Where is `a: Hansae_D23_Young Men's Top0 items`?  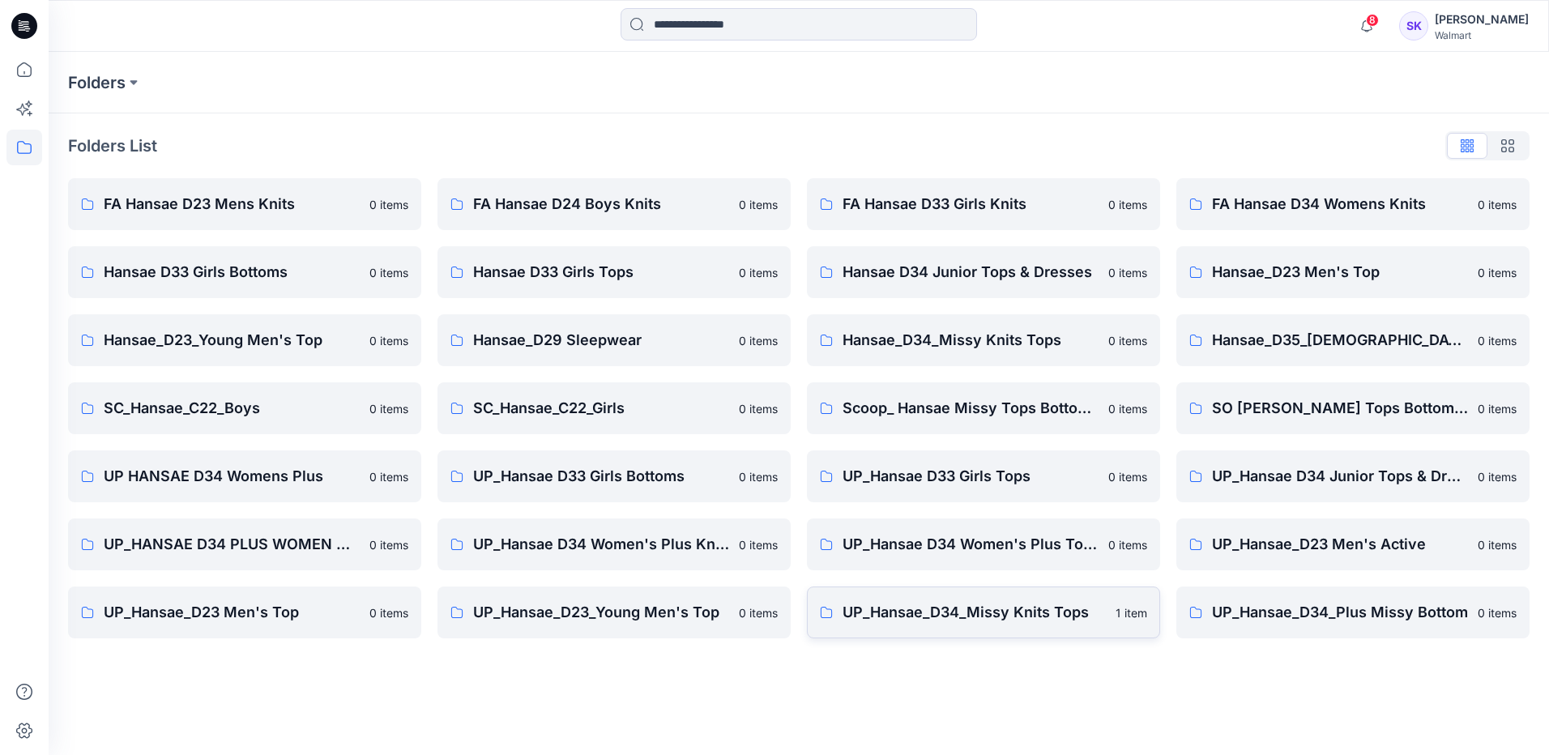
a: Hansae_D23_Young Men's Top0 items is located at coordinates (245, 340).